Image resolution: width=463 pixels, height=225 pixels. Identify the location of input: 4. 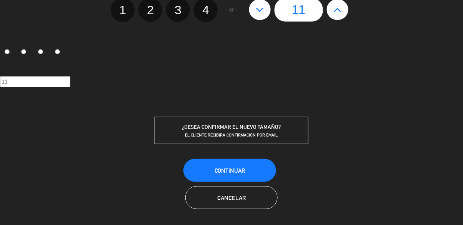
(57, 52).